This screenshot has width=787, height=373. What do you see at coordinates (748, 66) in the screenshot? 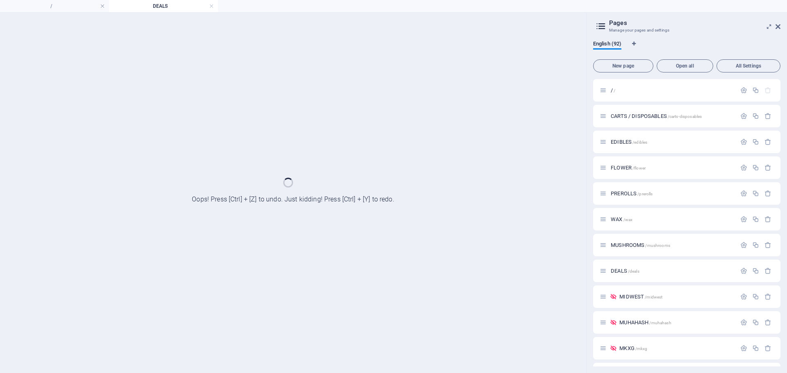
I see `span: All Settings` at bounding box center [748, 66].